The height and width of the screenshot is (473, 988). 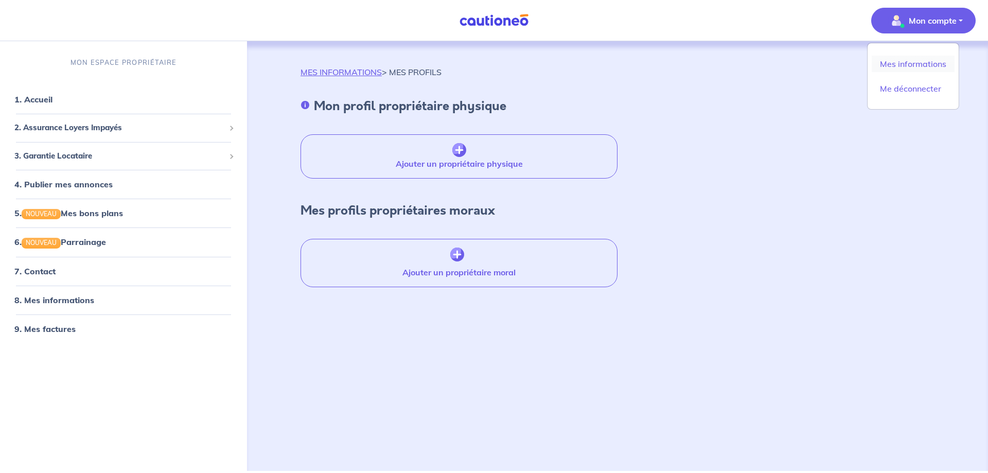 What do you see at coordinates (371, 72) in the screenshot?
I see `p: > MES PROFILS` at bounding box center [371, 72].